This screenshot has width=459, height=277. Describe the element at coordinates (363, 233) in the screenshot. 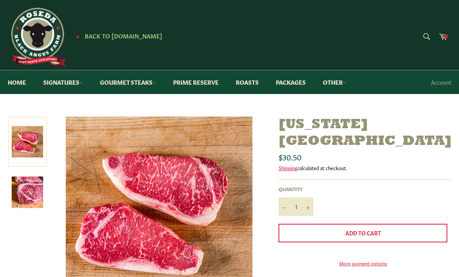

I see `button: Add to Cart` at that location.